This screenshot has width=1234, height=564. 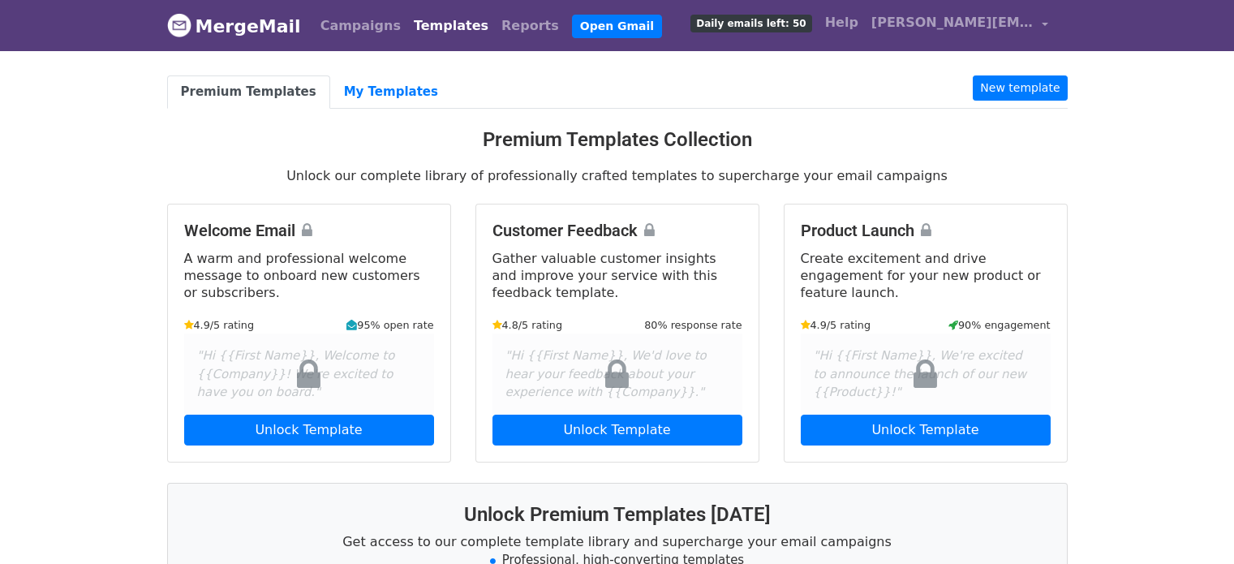 I want to click on small: 95% open rate, so click(x=389, y=324).